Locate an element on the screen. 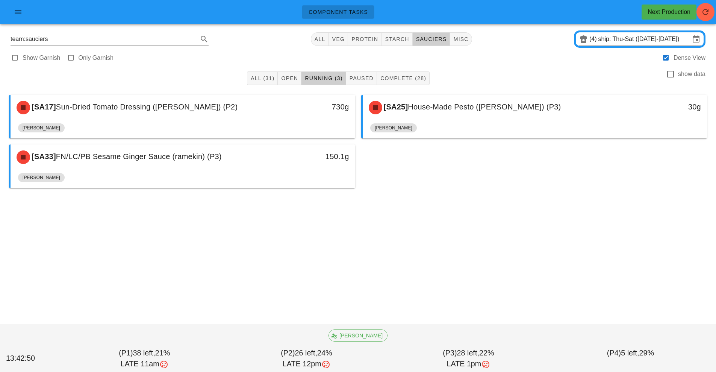 The width and height of the screenshot is (716, 372). button: protein is located at coordinates (365, 39).